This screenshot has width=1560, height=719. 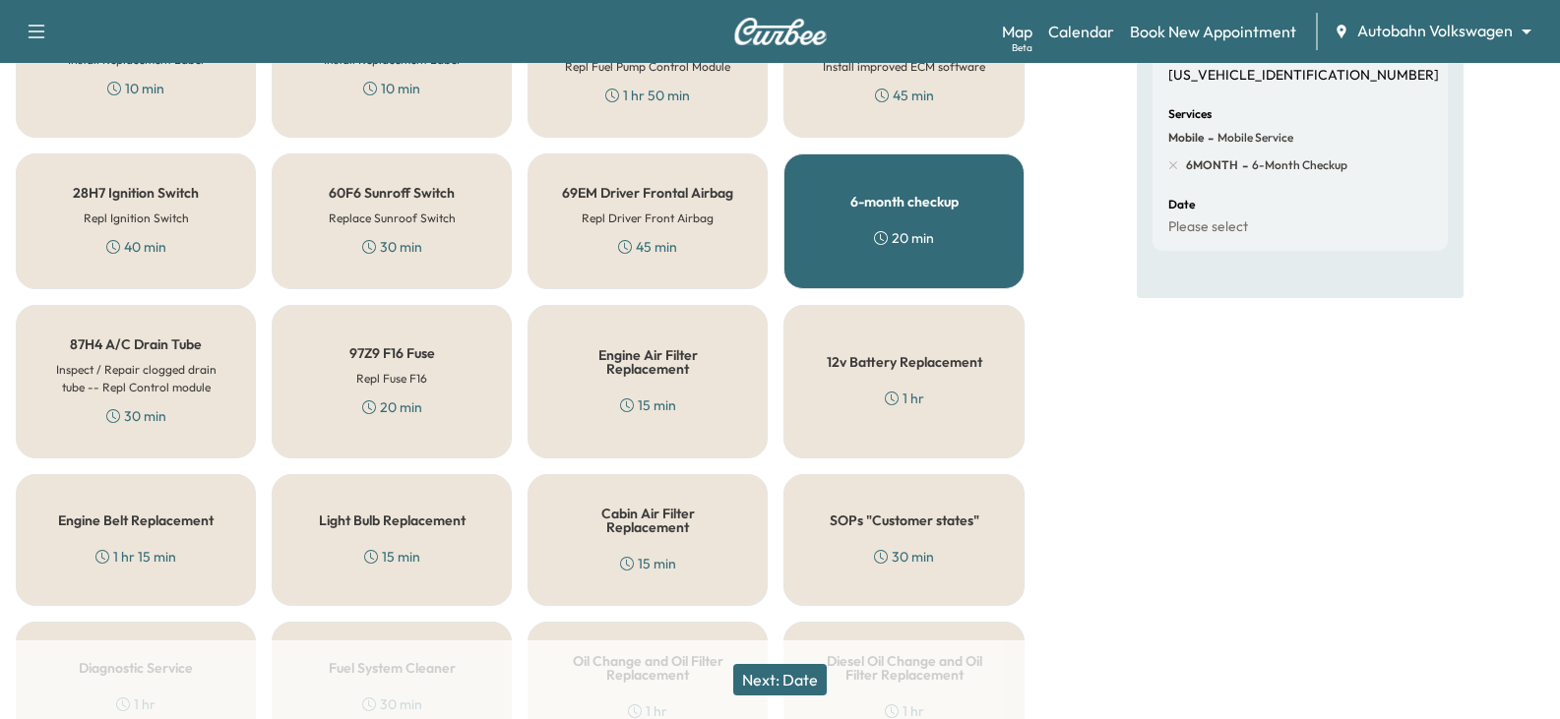 What do you see at coordinates (648, 218) in the screenshot?
I see `h6: Repl Driver Front Airbag` at bounding box center [648, 218].